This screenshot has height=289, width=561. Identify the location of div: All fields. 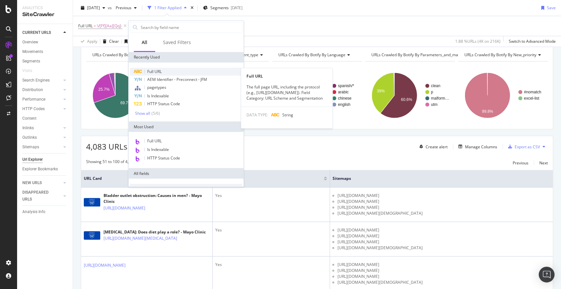
(186, 173).